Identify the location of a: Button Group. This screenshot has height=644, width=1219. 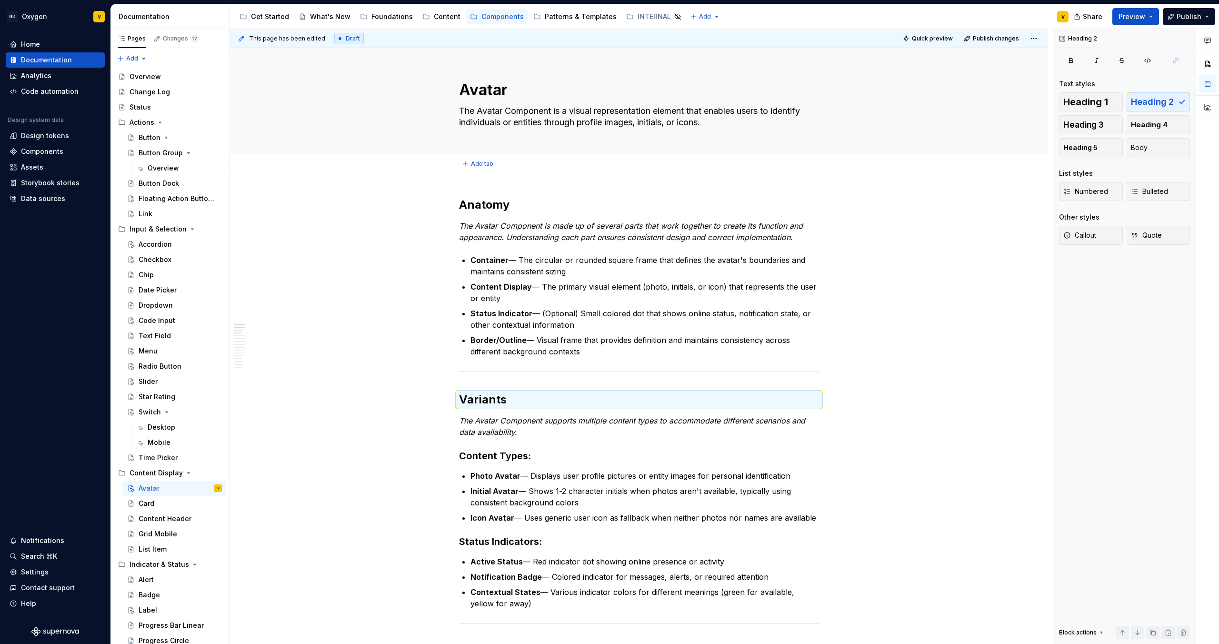
(174, 153).